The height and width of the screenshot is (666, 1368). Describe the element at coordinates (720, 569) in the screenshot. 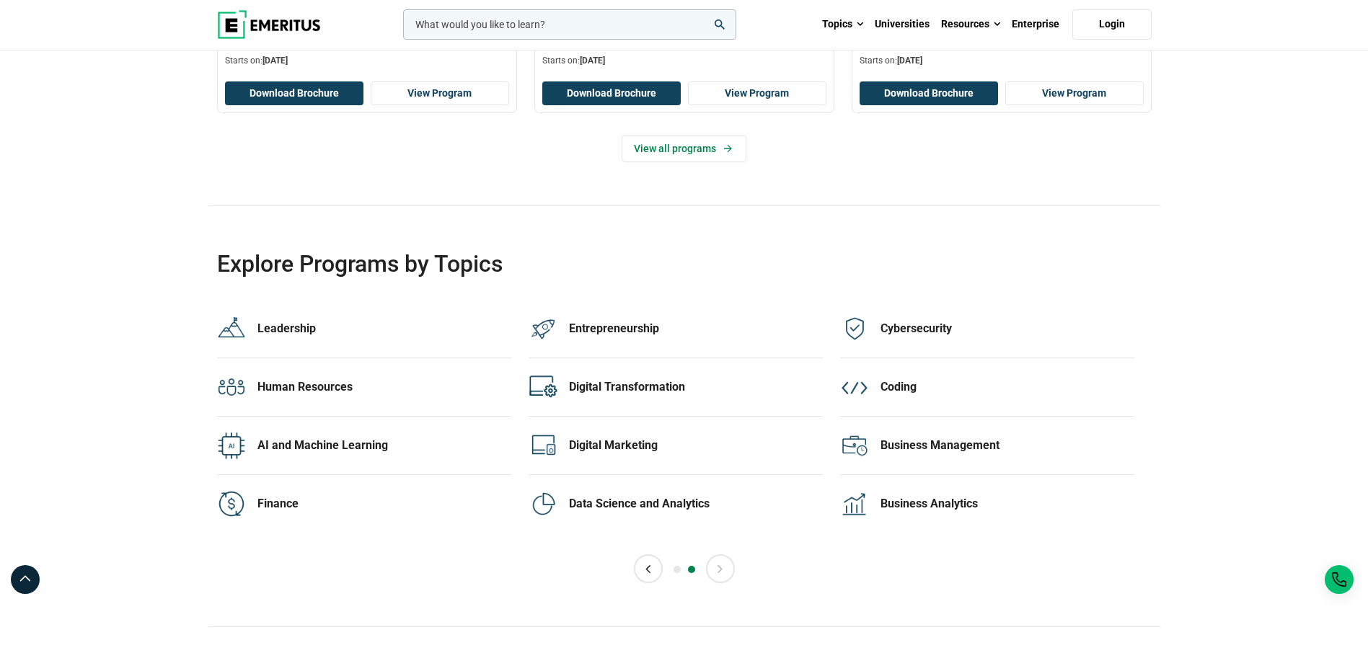

I see `button: Next` at that location.